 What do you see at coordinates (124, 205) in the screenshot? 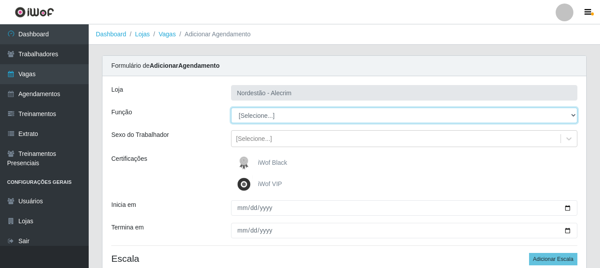
I see `label: Inicia em` at bounding box center [124, 205].